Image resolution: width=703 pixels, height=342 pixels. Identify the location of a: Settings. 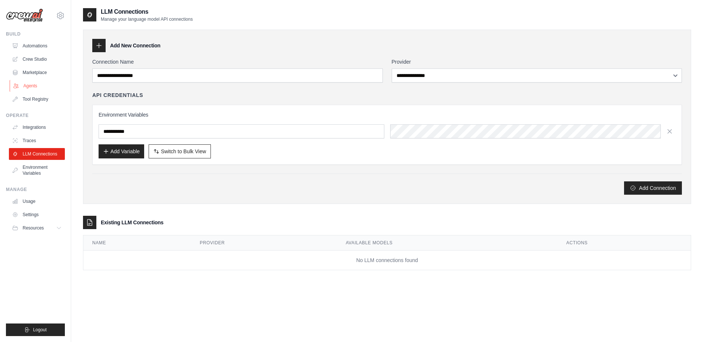
(37, 215).